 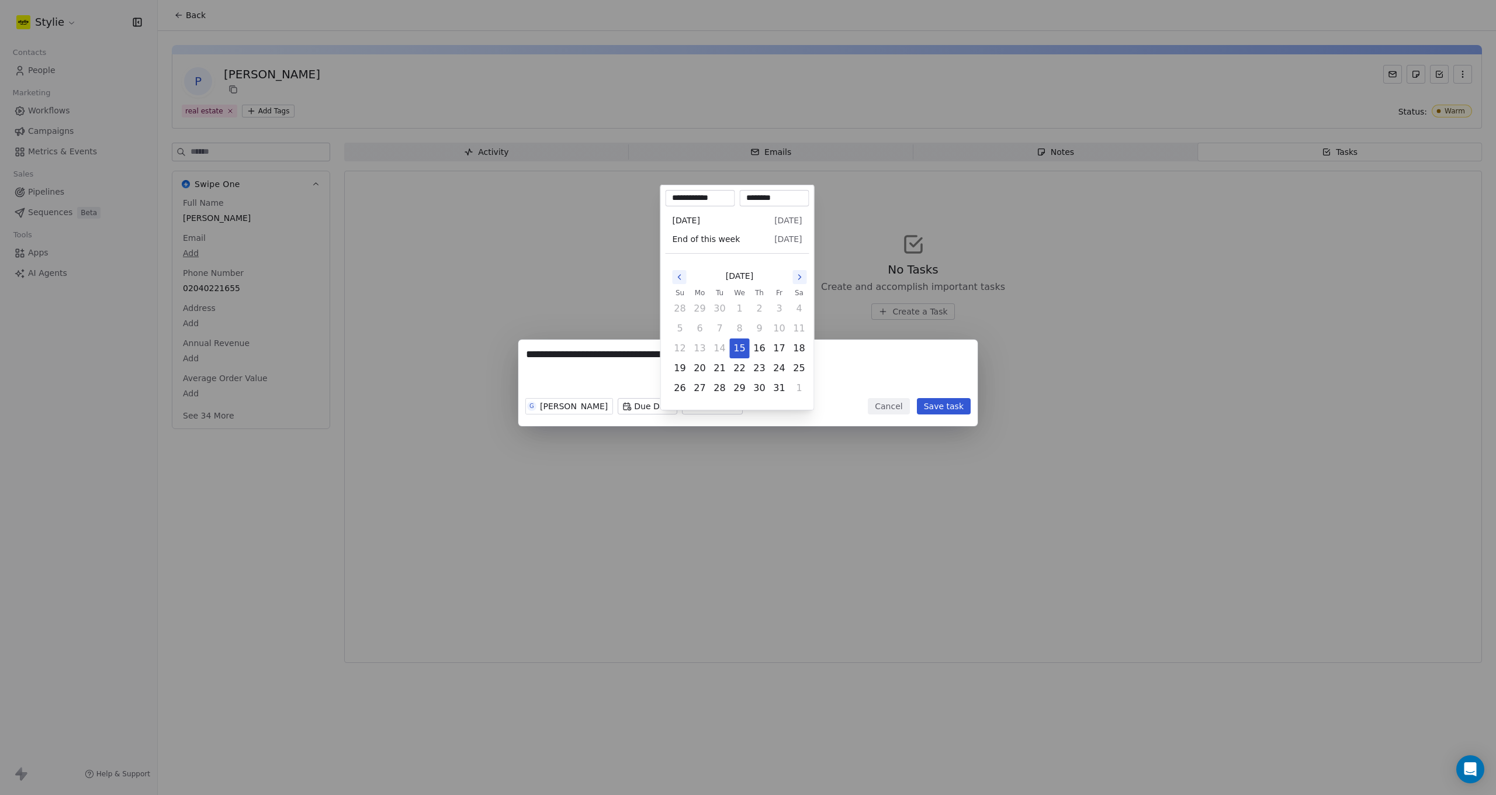 What do you see at coordinates (740, 293) in the screenshot?
I see `th: Wednesday` at bounding box center [740, 293].